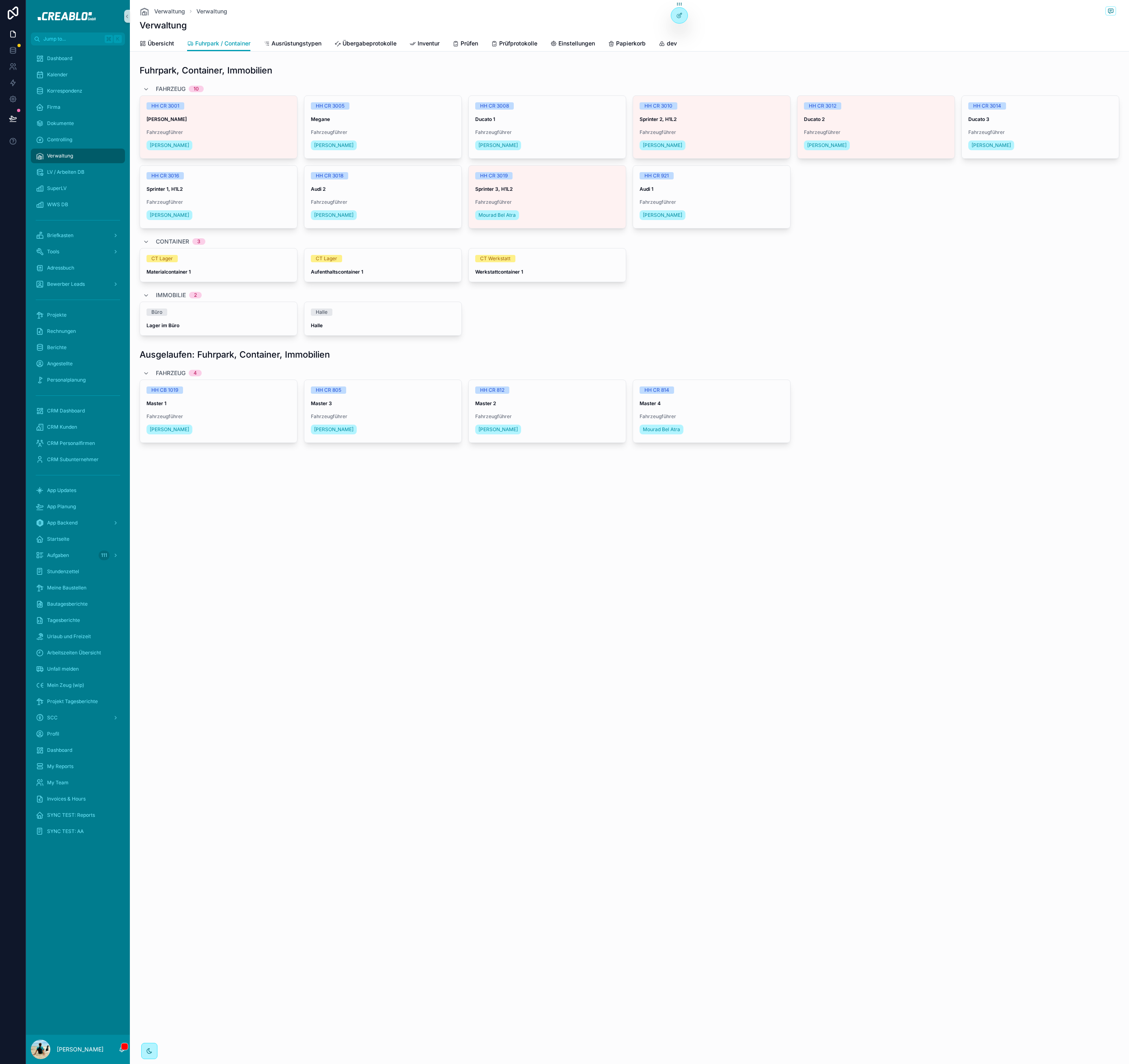 This screenshot has width=1129, height=1064. I want to click on div: HH CR 3014, so click(987, 106).